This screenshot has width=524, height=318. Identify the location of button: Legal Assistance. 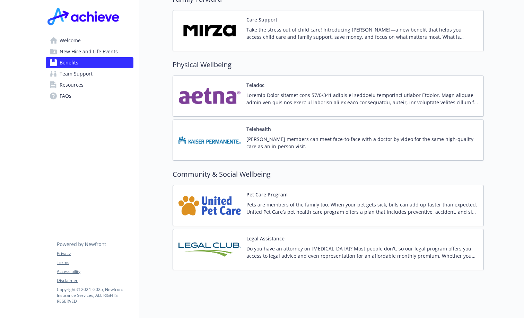
(265, 238).